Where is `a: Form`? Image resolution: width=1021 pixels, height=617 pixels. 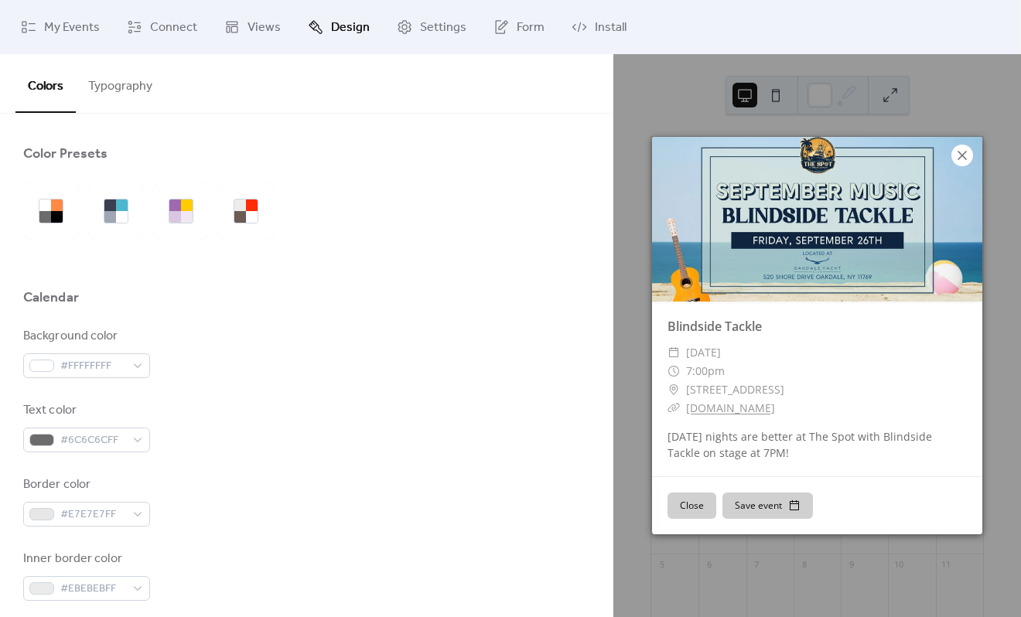
a: Form is located at coordinates (519, 27).